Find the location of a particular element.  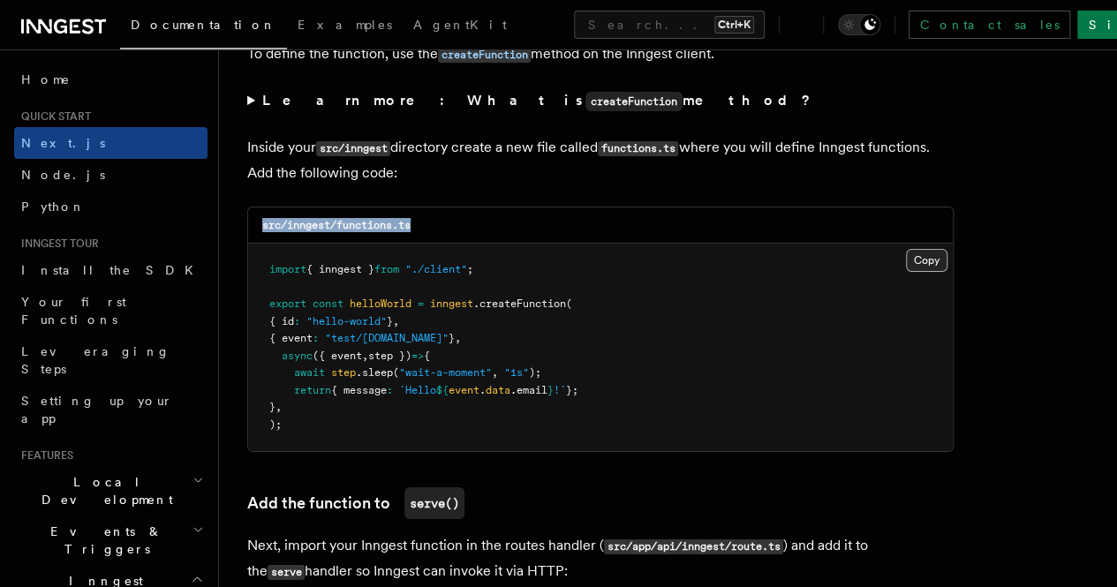

span: helloWorld is located at coordinates (381, 304).